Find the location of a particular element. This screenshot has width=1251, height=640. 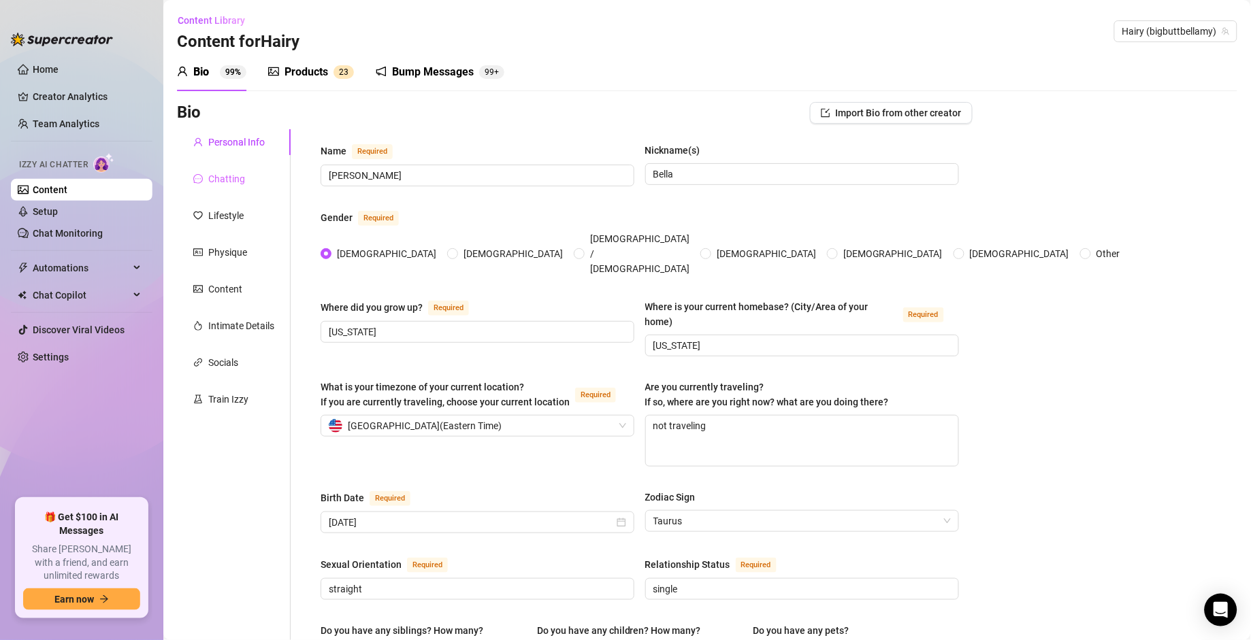

span: 2 is located at coordinates (341, 72).